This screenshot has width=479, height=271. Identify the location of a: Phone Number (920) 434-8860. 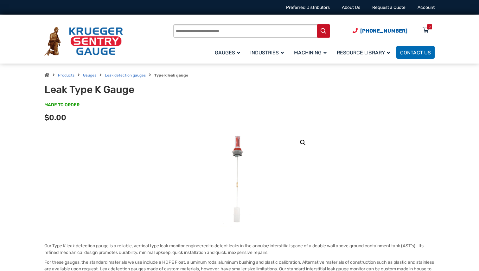
(380, 31).